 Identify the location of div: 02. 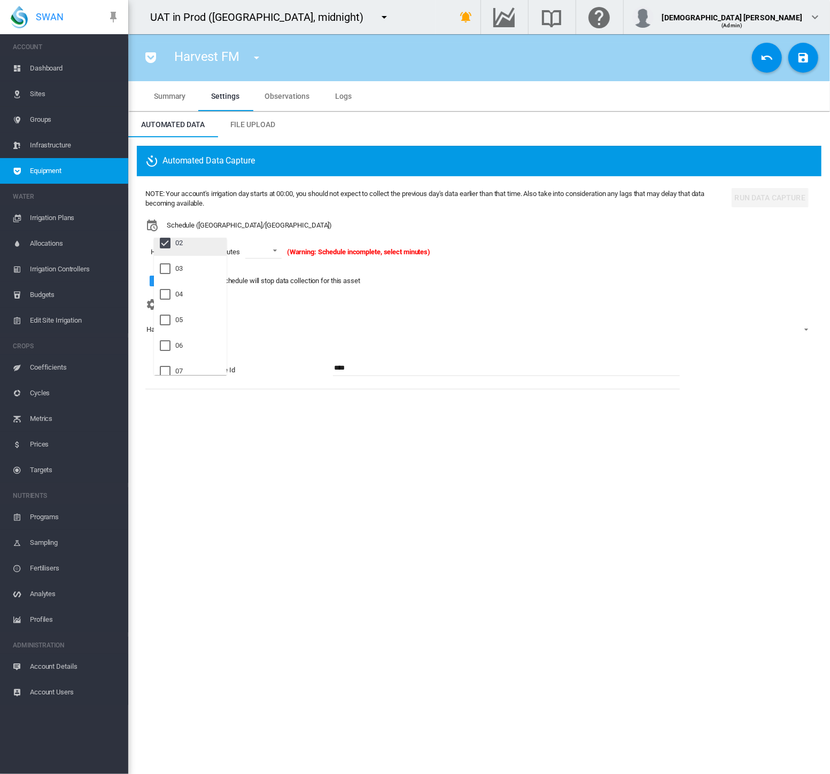
(179, 243).